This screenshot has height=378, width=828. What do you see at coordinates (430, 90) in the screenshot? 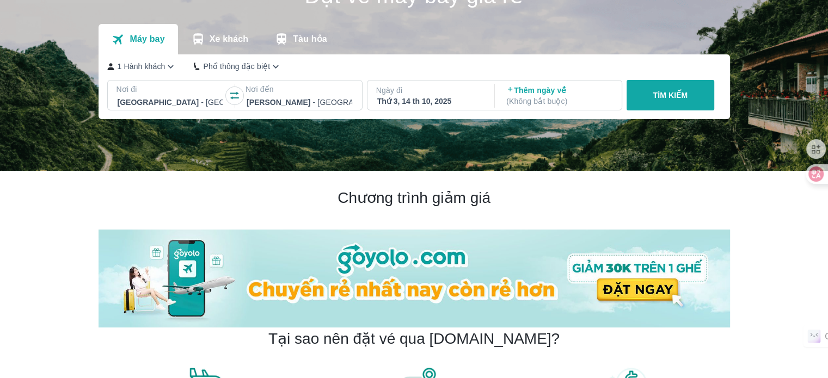
I see `p: Ngày đi` at bounding box center [430, 90].